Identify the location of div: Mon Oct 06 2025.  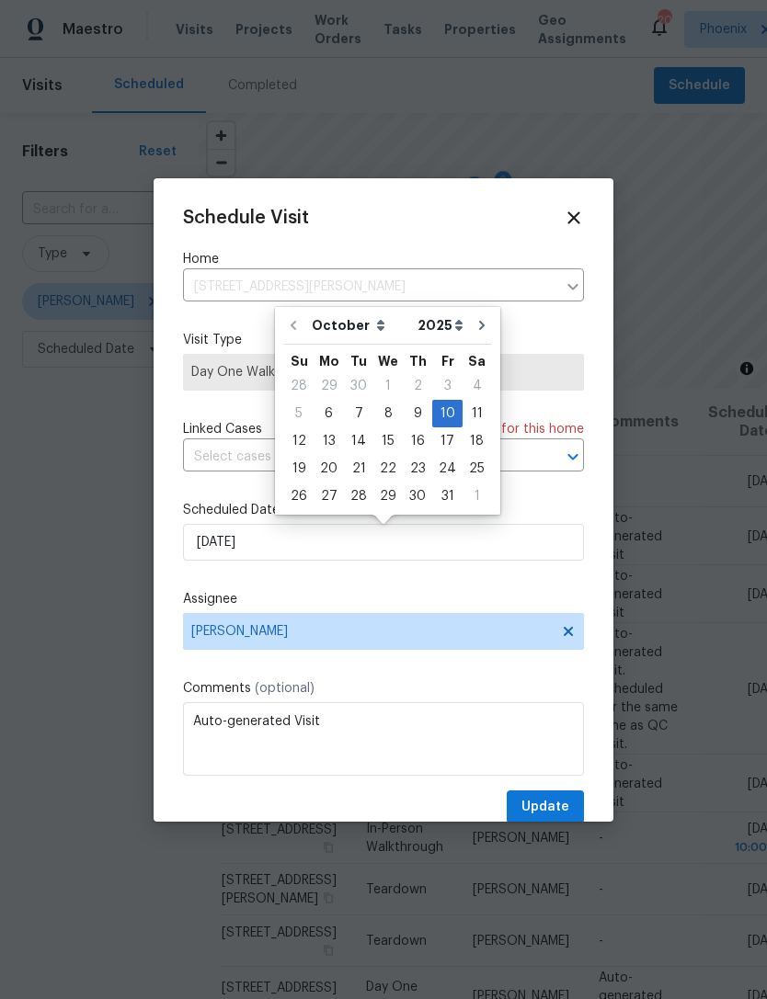
(328, 414).